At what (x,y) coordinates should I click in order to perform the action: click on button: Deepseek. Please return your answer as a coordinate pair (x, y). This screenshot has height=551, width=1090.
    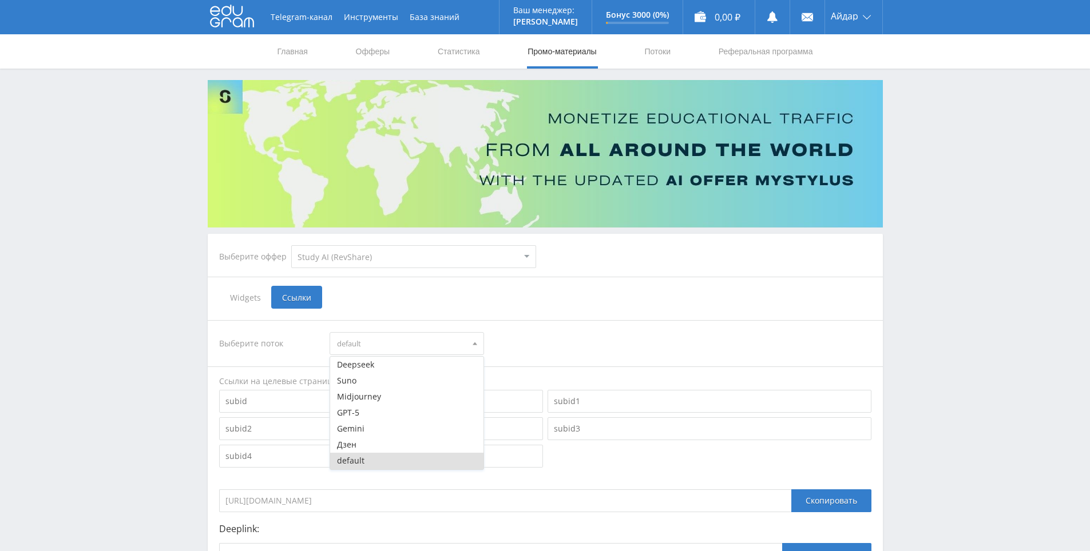
    Looking at the image, I should click on (407, 365).